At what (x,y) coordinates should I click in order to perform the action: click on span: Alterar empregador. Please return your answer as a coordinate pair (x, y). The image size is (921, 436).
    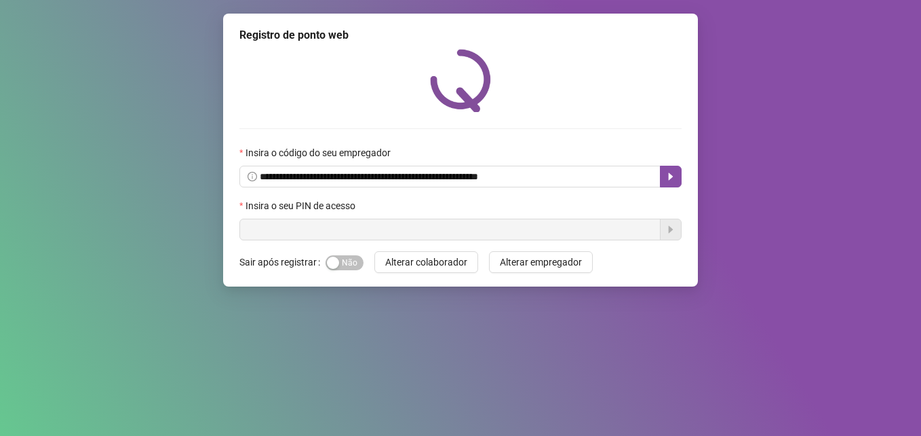
    Looking at the image, I should click on (541, 262).